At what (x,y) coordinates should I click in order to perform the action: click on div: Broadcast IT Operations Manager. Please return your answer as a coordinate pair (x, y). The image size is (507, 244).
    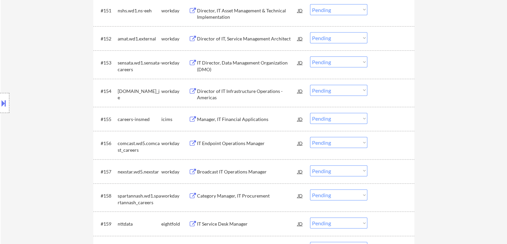
    Looking at the image, I should click on (248, 171).